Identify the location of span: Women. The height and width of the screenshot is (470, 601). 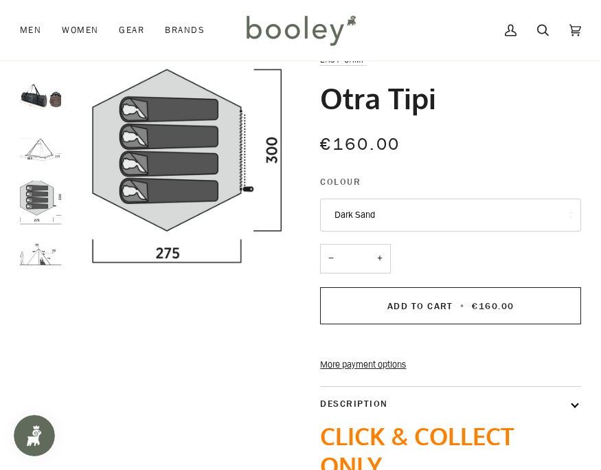
(80, 30).